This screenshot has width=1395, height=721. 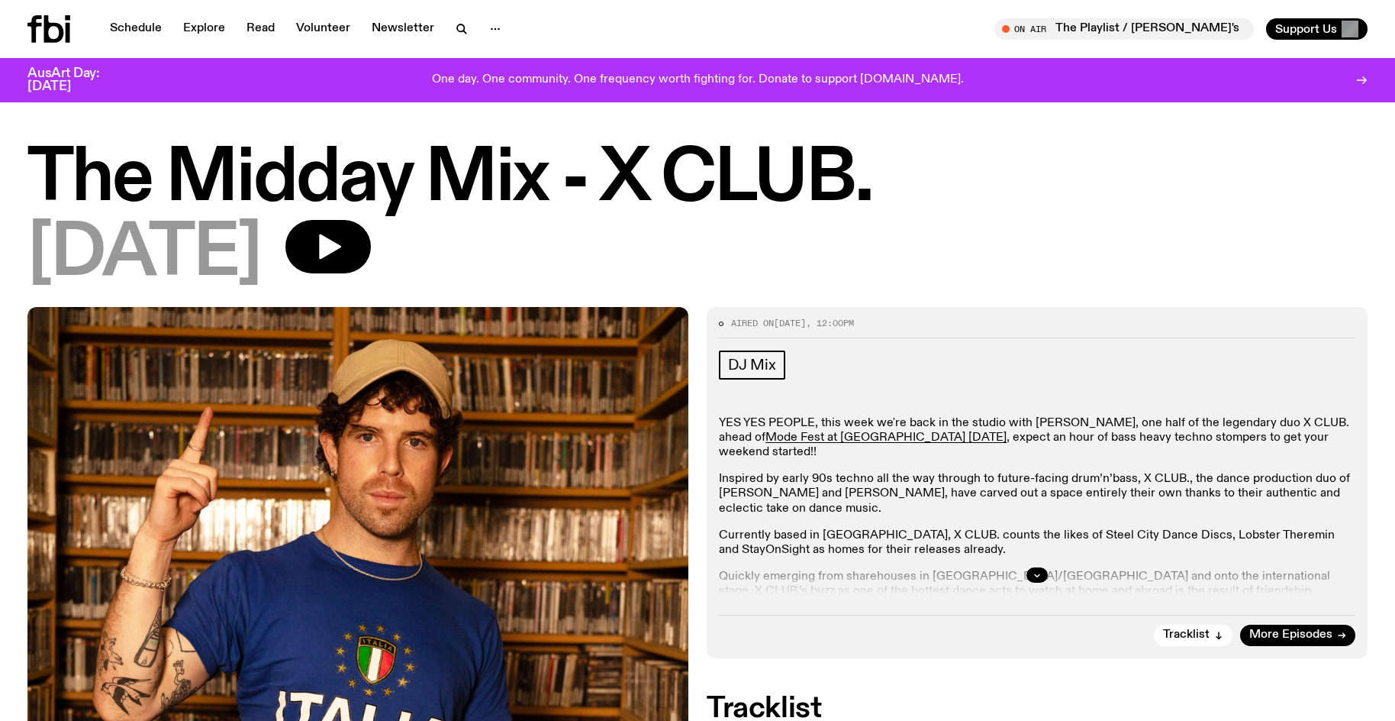 I want to click on a: Newsletter, so click(x=403, y=29).